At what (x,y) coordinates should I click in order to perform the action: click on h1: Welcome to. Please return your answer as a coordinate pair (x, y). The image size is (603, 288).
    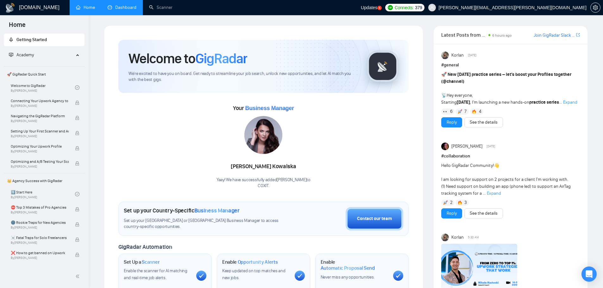
    Looking at the image, I should click on (188, 59).